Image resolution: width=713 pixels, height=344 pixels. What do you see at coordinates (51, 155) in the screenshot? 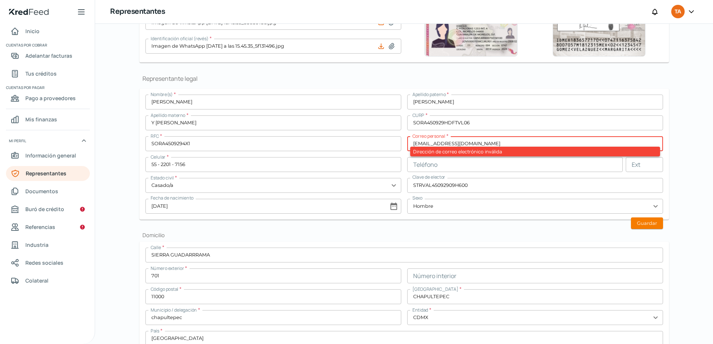
I see `span: Información general` at bounding box center [51, 155].